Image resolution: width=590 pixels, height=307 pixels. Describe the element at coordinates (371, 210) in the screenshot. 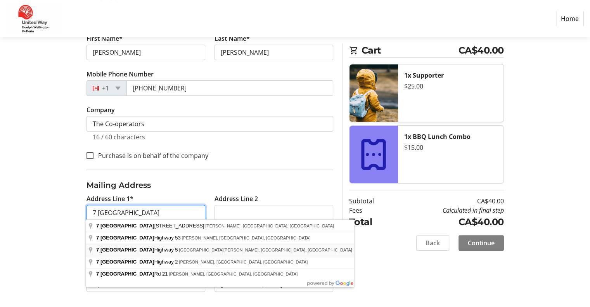

I see `td: Fees` at that location.